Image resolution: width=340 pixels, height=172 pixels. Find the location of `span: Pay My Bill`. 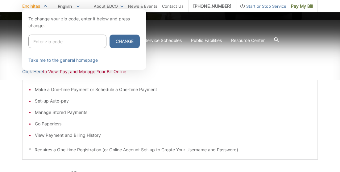

span: Pay My Bill is located at coordinates (302, 6).